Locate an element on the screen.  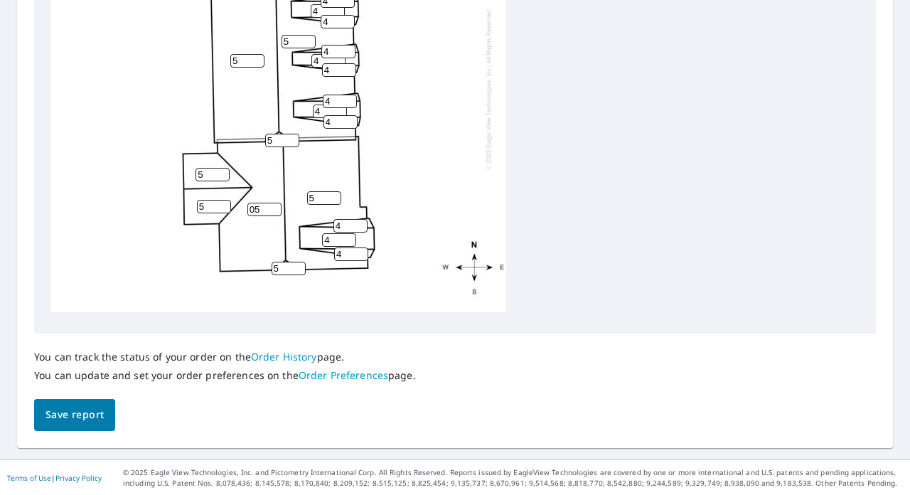
p: You can update and set your order preferences on the page. is located at coordinates (225, 375).